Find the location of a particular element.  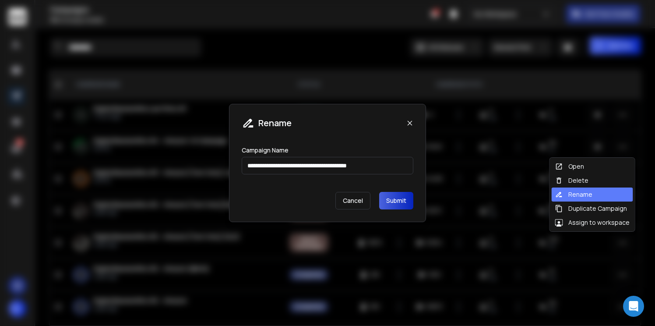

label: Campaign Name is located at coordinates (265, 150).